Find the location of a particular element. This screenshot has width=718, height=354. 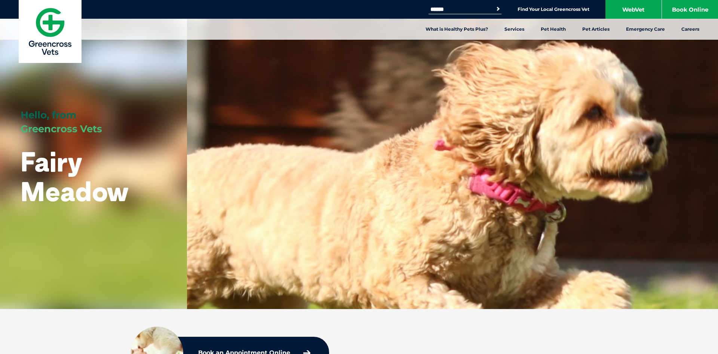

span: Hello, from is located at coordinates (48, 115).